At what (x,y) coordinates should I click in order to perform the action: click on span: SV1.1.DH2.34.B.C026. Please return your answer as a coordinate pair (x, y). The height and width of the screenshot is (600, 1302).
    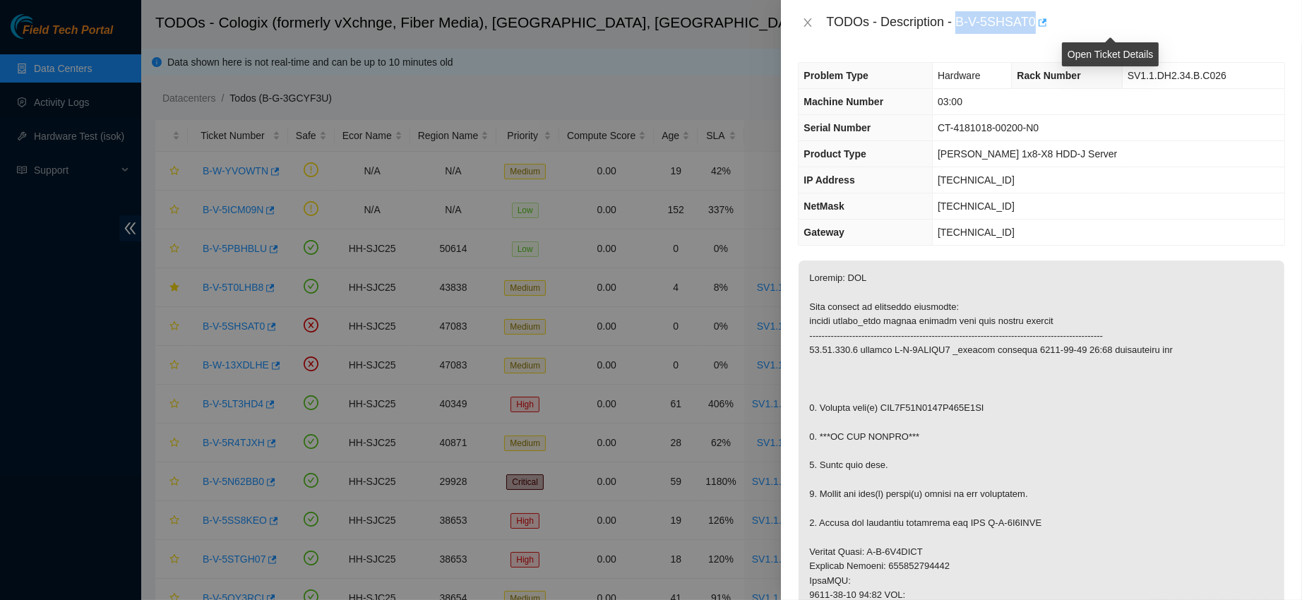
    Looking at the image, I should click on (1177, 76).